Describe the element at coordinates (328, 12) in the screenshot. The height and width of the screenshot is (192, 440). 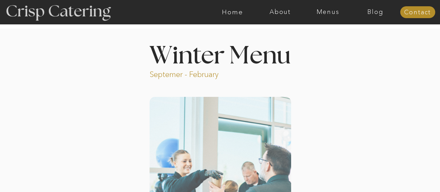
I see `nav: Menus` at that location.